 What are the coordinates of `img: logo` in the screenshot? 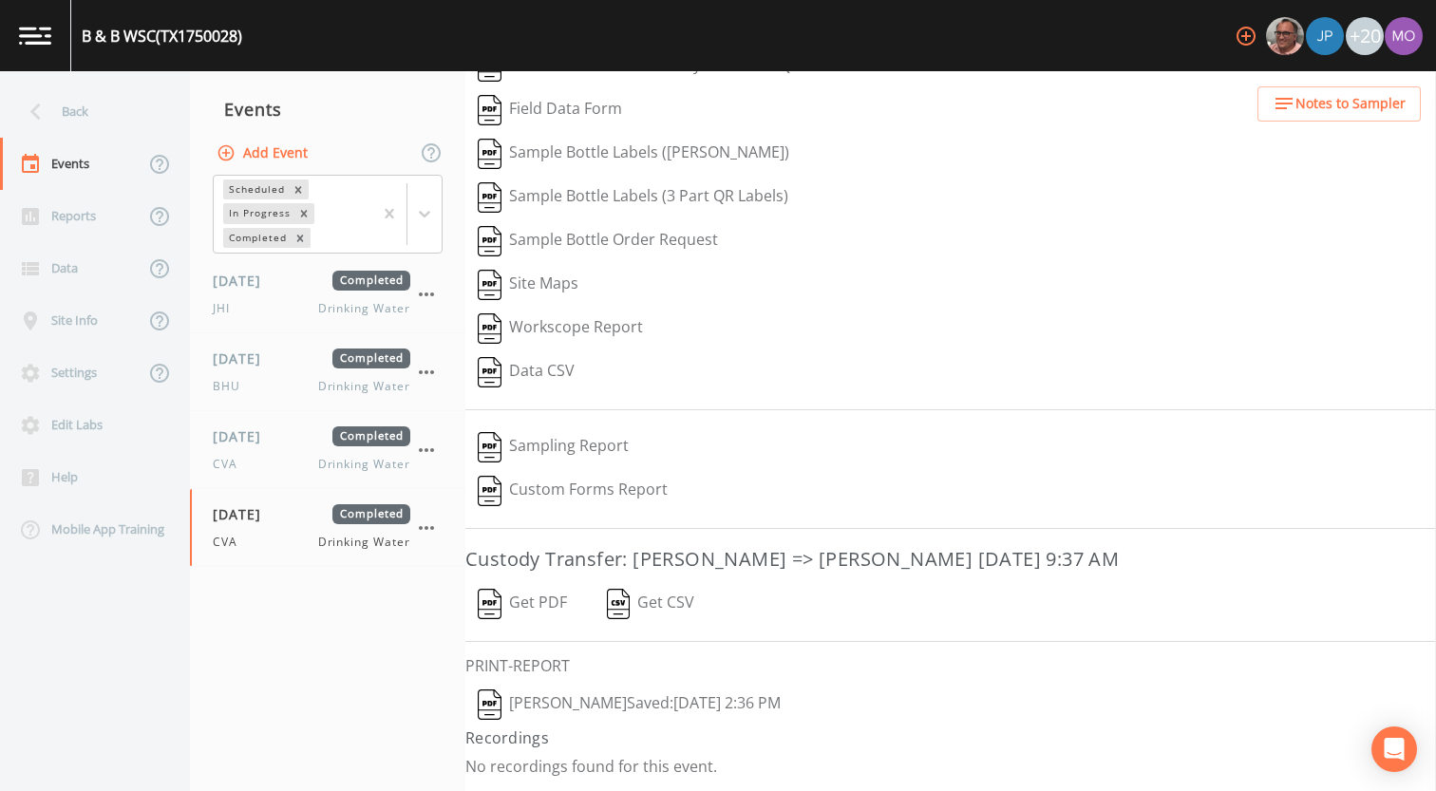 It's located at (35, 35).